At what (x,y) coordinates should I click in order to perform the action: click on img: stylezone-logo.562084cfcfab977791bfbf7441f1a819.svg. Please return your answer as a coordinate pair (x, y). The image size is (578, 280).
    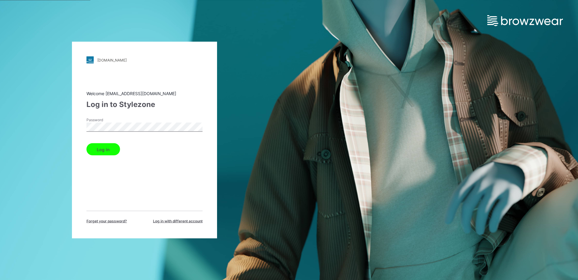
    Looking at the image, I should click on (90, 60).